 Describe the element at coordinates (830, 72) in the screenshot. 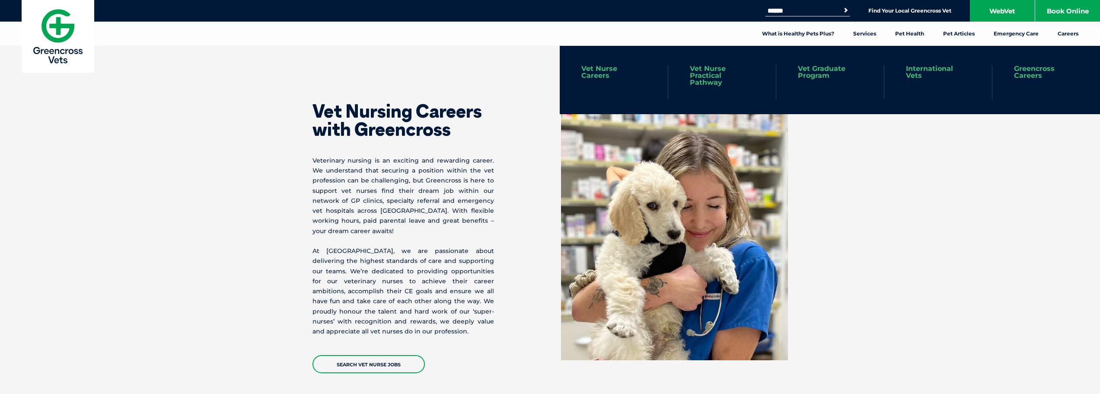

I see `a: Vet Graduate Program` at that location.